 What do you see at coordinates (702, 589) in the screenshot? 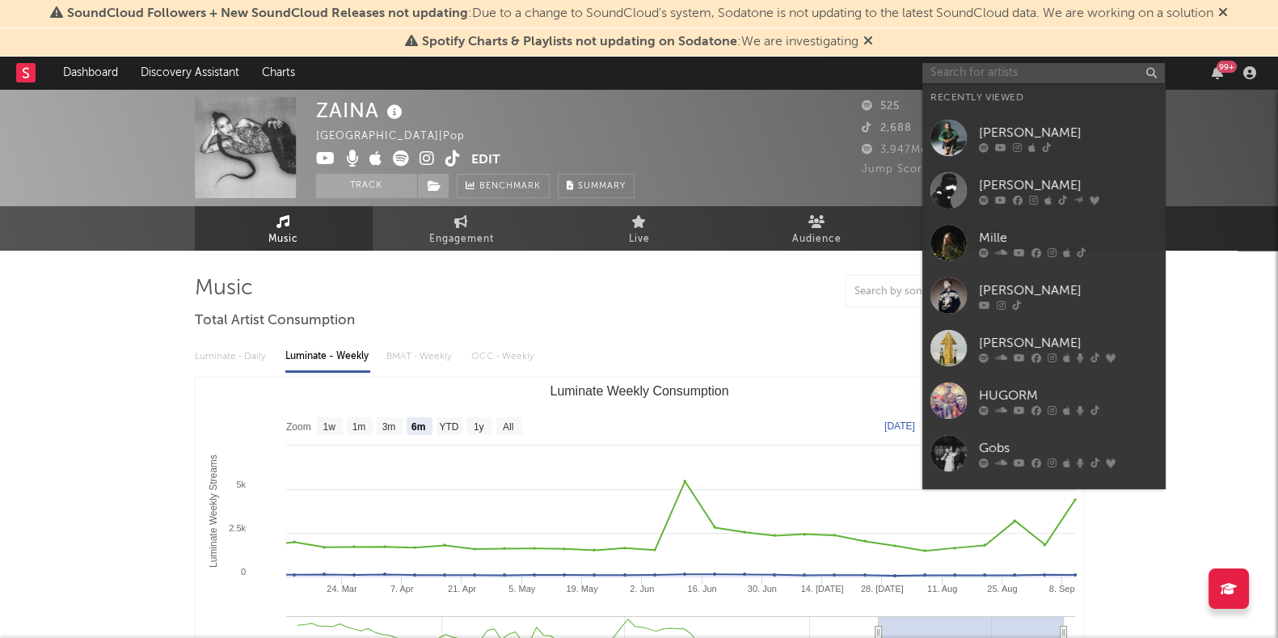
I see `text: 16. Jun` at bounding box center [702, 589].